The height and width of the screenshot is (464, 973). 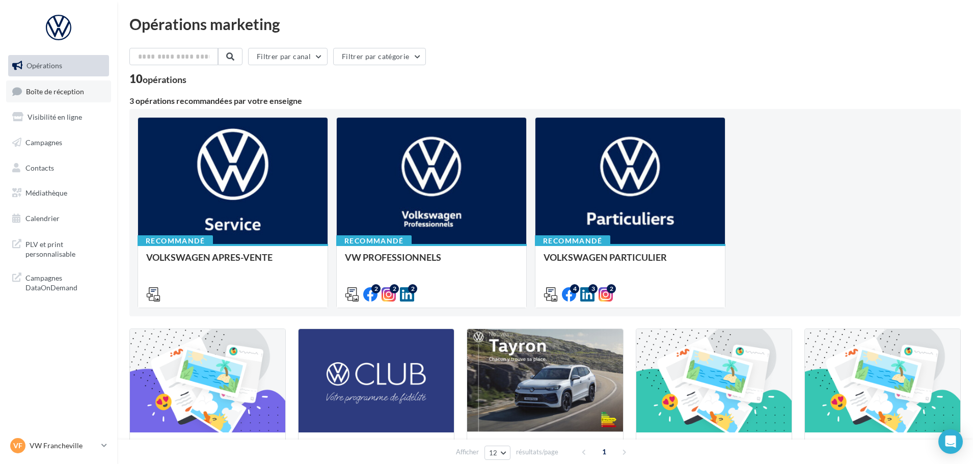 I want to click on div: Opérations marketing, so click(x=545, y=24).